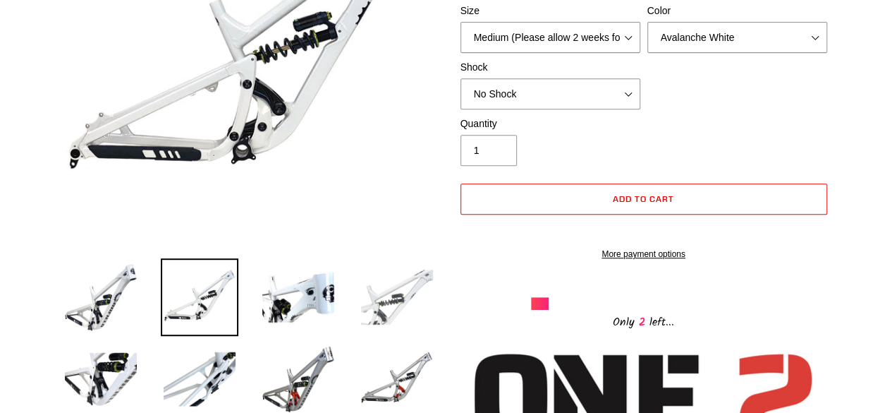 Image resolution: width=892 pixels, height=413 pixels. What do you see at coordinates (550, 11) in the screenshot?
I see `label: Size` at bounding box center [550, 11].